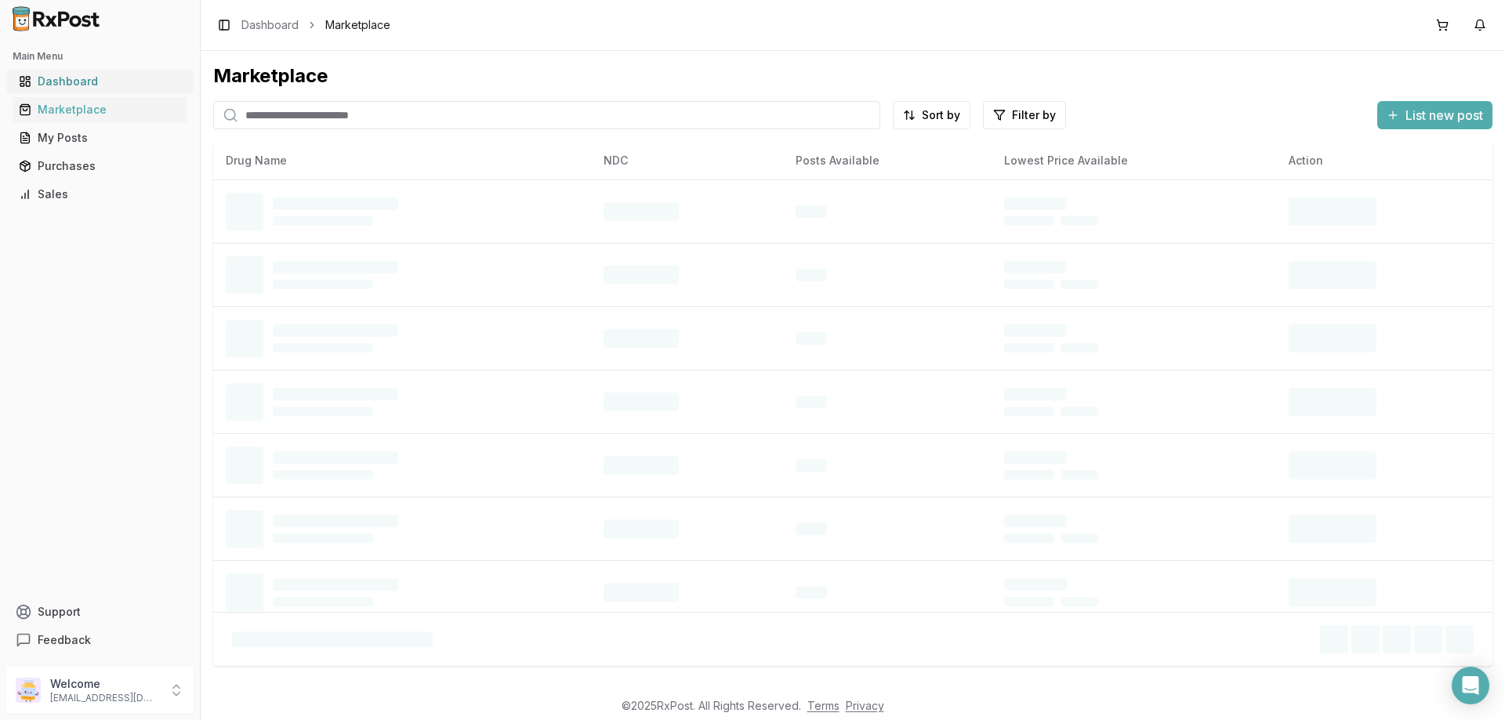 Image resolution: width=1505 pixels, height=720 pixels. Describe the element at coordinates (402, 161) in the screenshot. I see `th: Drug Name` at that location.